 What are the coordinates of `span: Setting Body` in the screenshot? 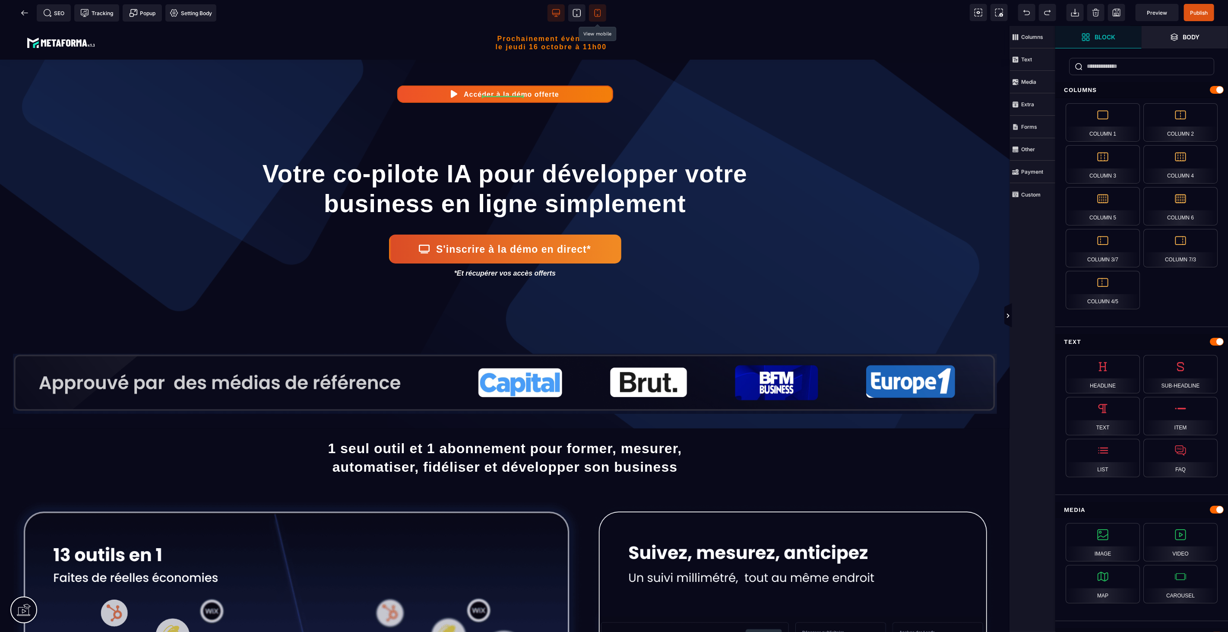 It's located at (191, 13).